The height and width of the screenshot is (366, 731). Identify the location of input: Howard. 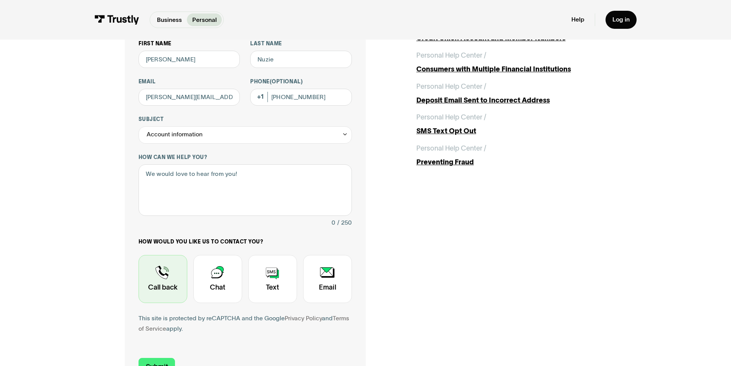
(301, 59).